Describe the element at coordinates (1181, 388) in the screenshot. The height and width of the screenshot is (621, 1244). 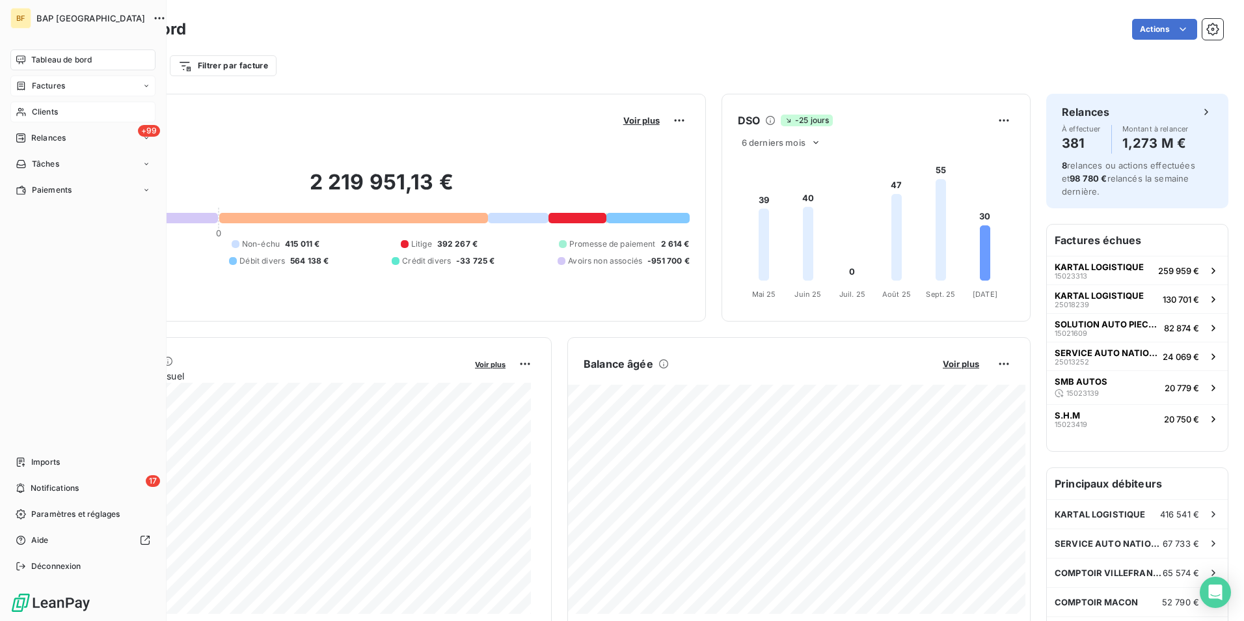
I see `span: 20 779 €` at that location.